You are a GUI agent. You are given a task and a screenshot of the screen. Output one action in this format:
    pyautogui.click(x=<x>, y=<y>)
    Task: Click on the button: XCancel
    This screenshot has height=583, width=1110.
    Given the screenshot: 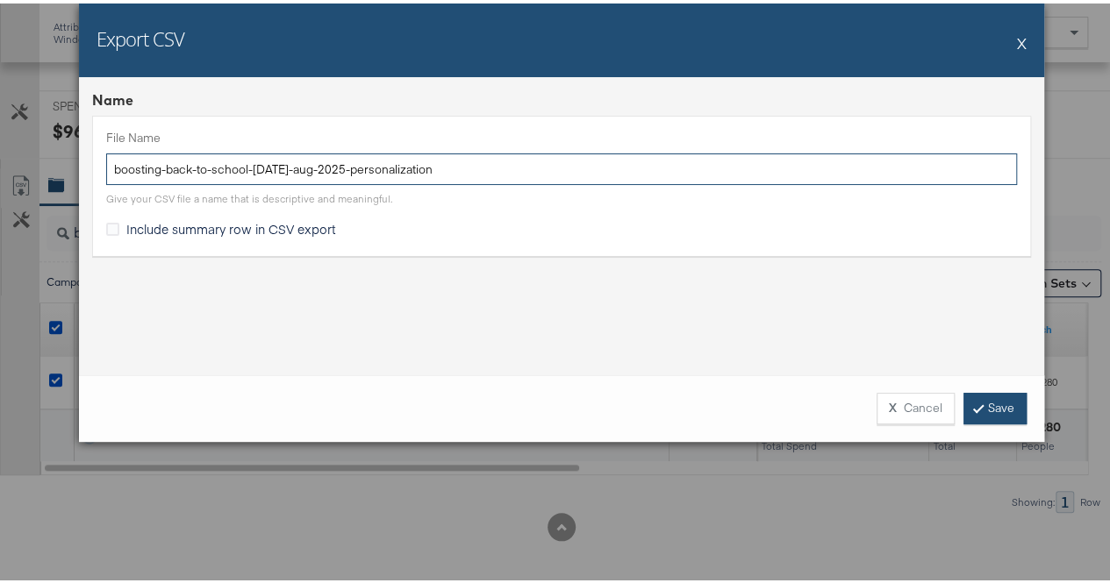 What is the action you would take?
    pyautogui.click(x=915, y=405)
    